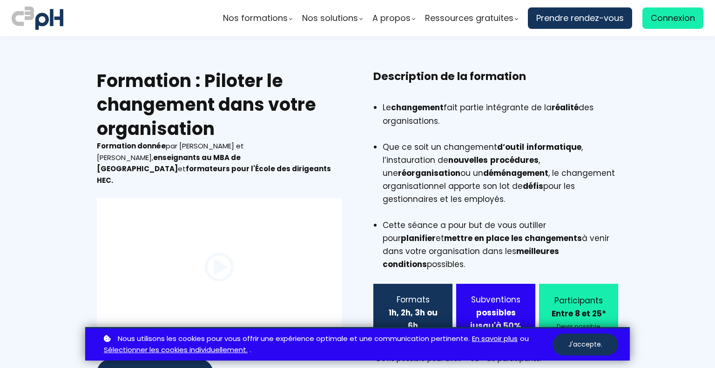  I want to click on b: planifier, so click(418, 238).